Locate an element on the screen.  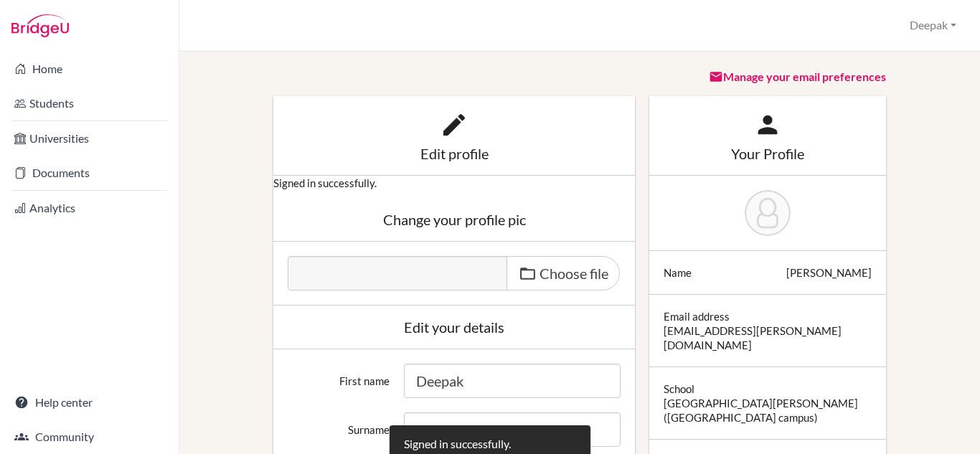
div: Edit your details is located at coordinates (454, 327).